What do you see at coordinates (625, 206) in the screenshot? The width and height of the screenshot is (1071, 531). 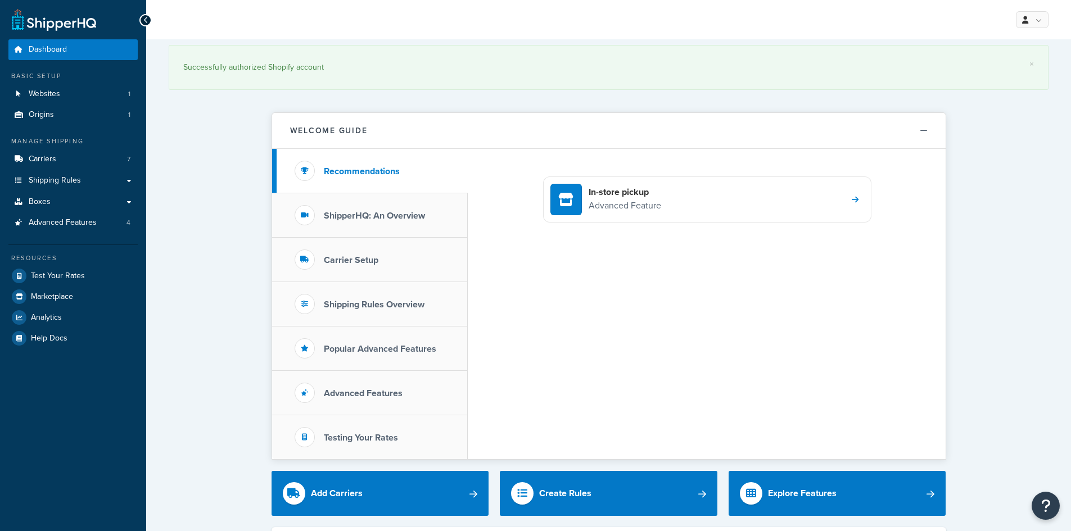 I see `p: Advanced Feature` at bounding box center [625, 206].